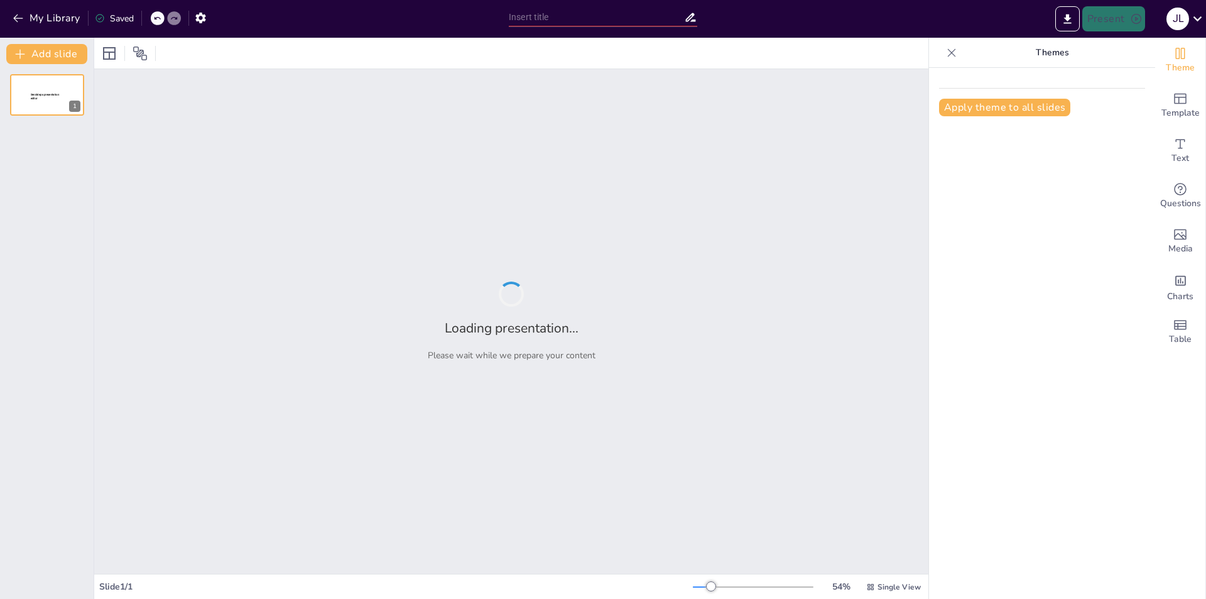 This screenshot has width=1206, height=599. What do you see at coordinates (1068, 19) in the screenshot?
I see `button: Export to PowerPoint` at bounding box center [1068, 19].